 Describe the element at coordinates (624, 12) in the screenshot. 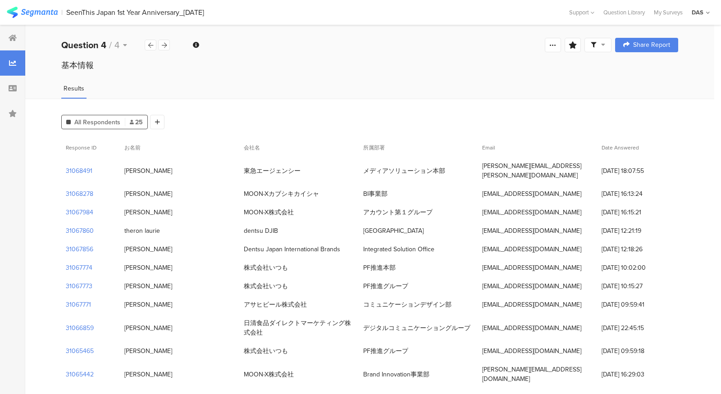

I see `div: Question Library` at that location.